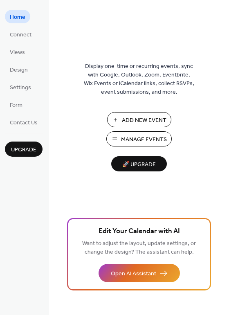  Describe the element at coordinates (139, 139) in the screenshot. I see `button: Manage Events` at that location.